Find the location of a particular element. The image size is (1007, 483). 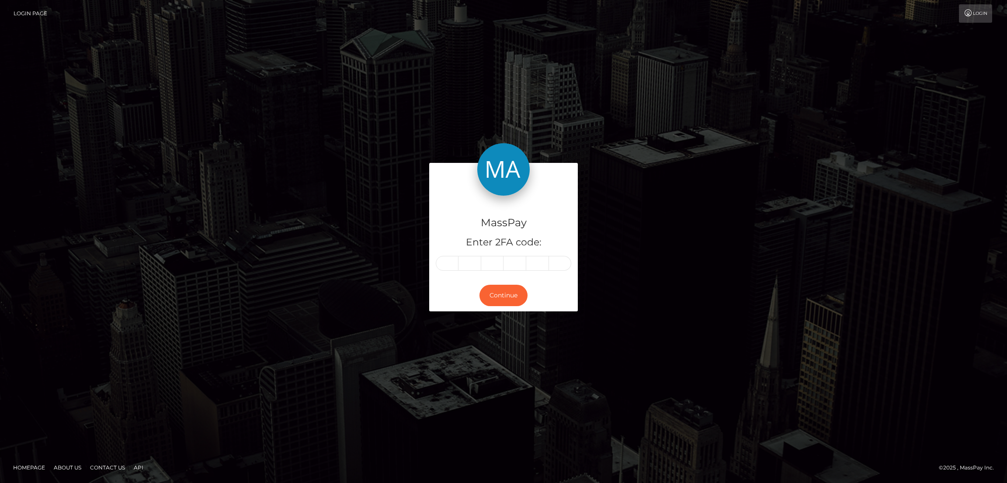

button: Continue is located at coordinates (504, 295).